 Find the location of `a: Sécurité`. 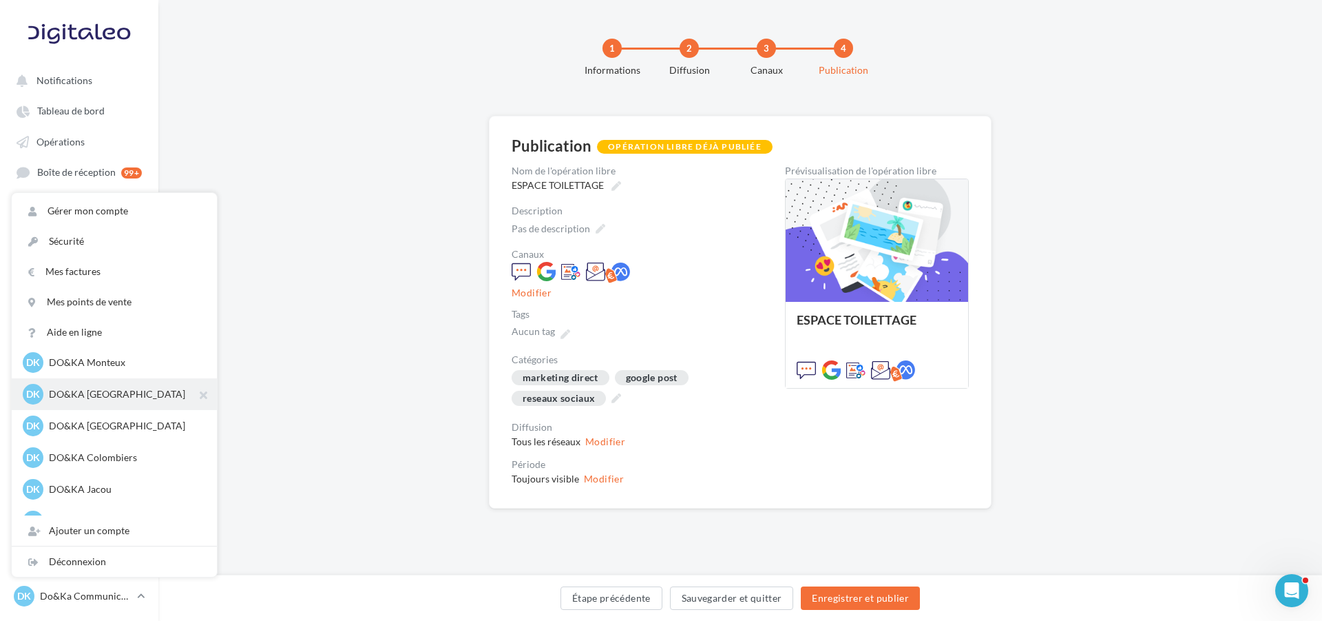

a: Sécurité is located at coordinates (114, 241).